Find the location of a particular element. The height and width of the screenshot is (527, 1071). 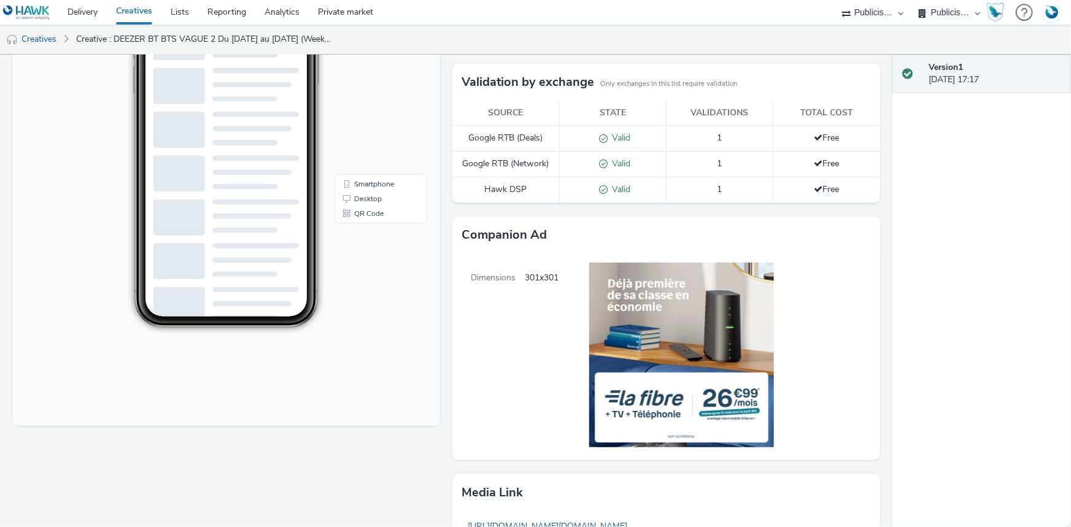

strong: Version 1 is located at coordinates (946, 67).